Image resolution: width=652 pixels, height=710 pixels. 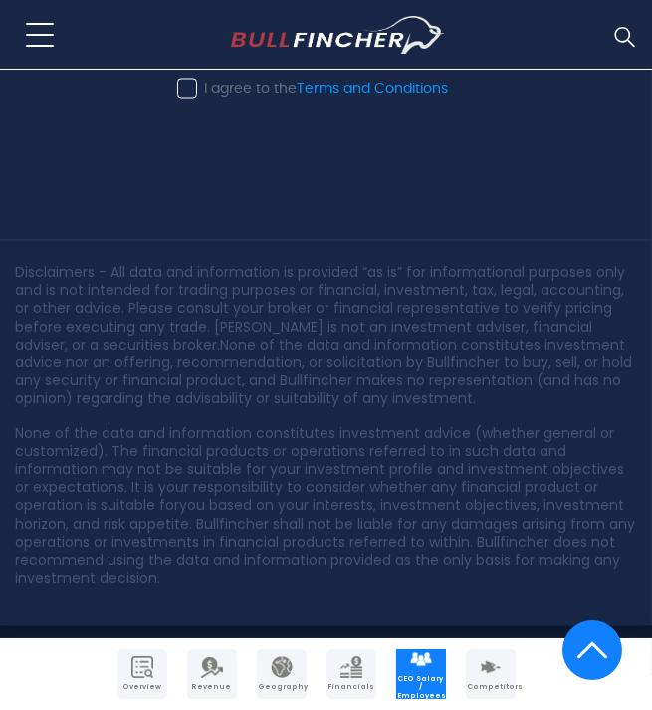 I want to click on label: I agree to the, so click(x=313, y=90).